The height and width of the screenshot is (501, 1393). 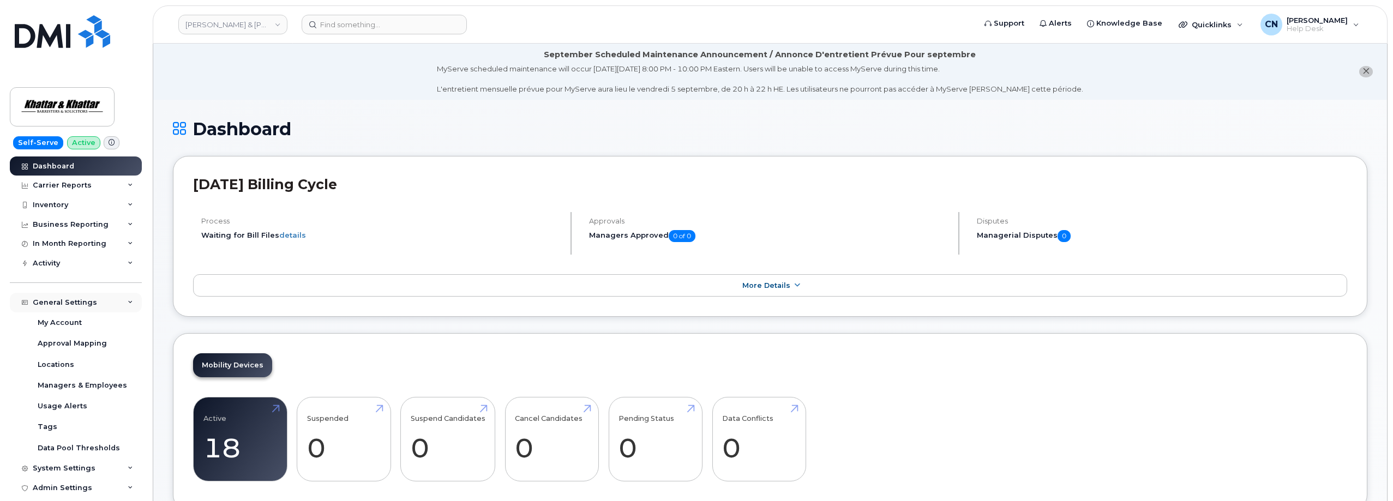 I want to click on span: More Details, so click(x=767, y=285).